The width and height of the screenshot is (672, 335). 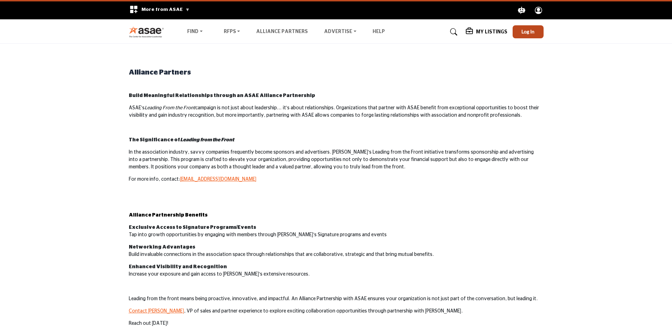 I want to click on p: ASAE’s campaign is not just about leadership… it’s about relationships. Organizations that partne..., so click(x=336, y=112).